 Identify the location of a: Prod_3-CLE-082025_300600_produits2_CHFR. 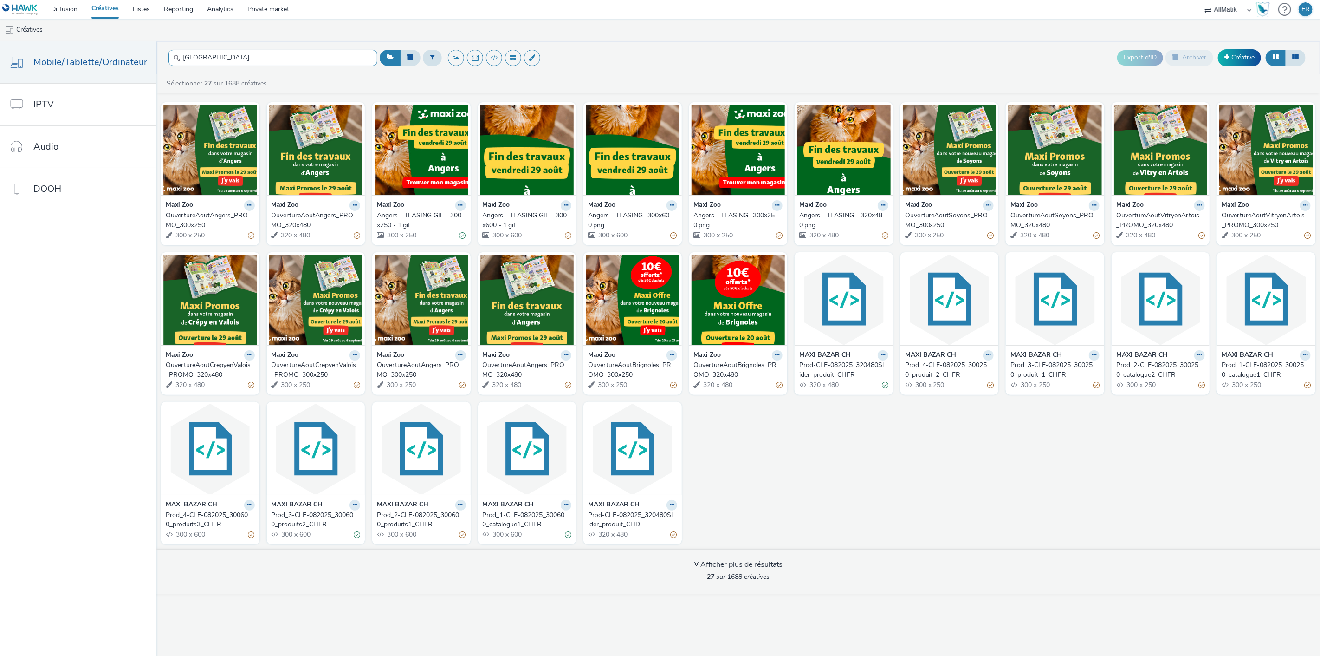
(316, 520).